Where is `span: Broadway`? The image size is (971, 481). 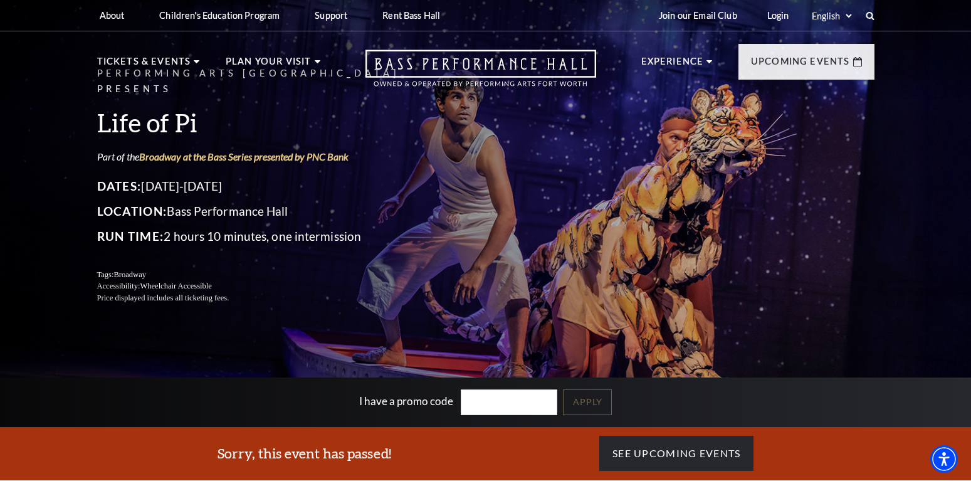 span: Broadway is located at coordinates (130, 274).